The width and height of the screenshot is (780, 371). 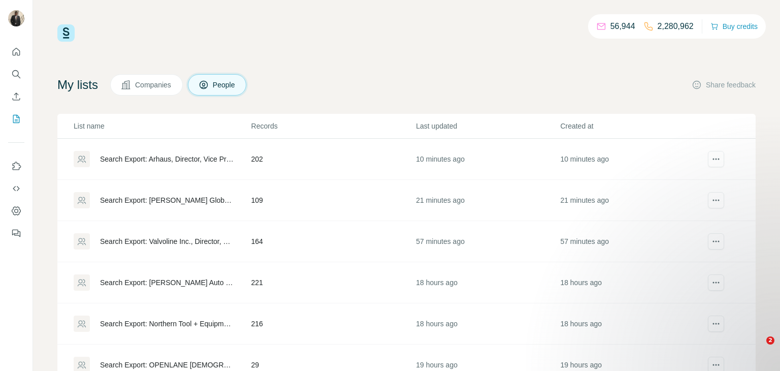 What do you see at coordinates (488, 126) in the screenshot?
I see `p: Last updated` at bounding box center [488, 126].